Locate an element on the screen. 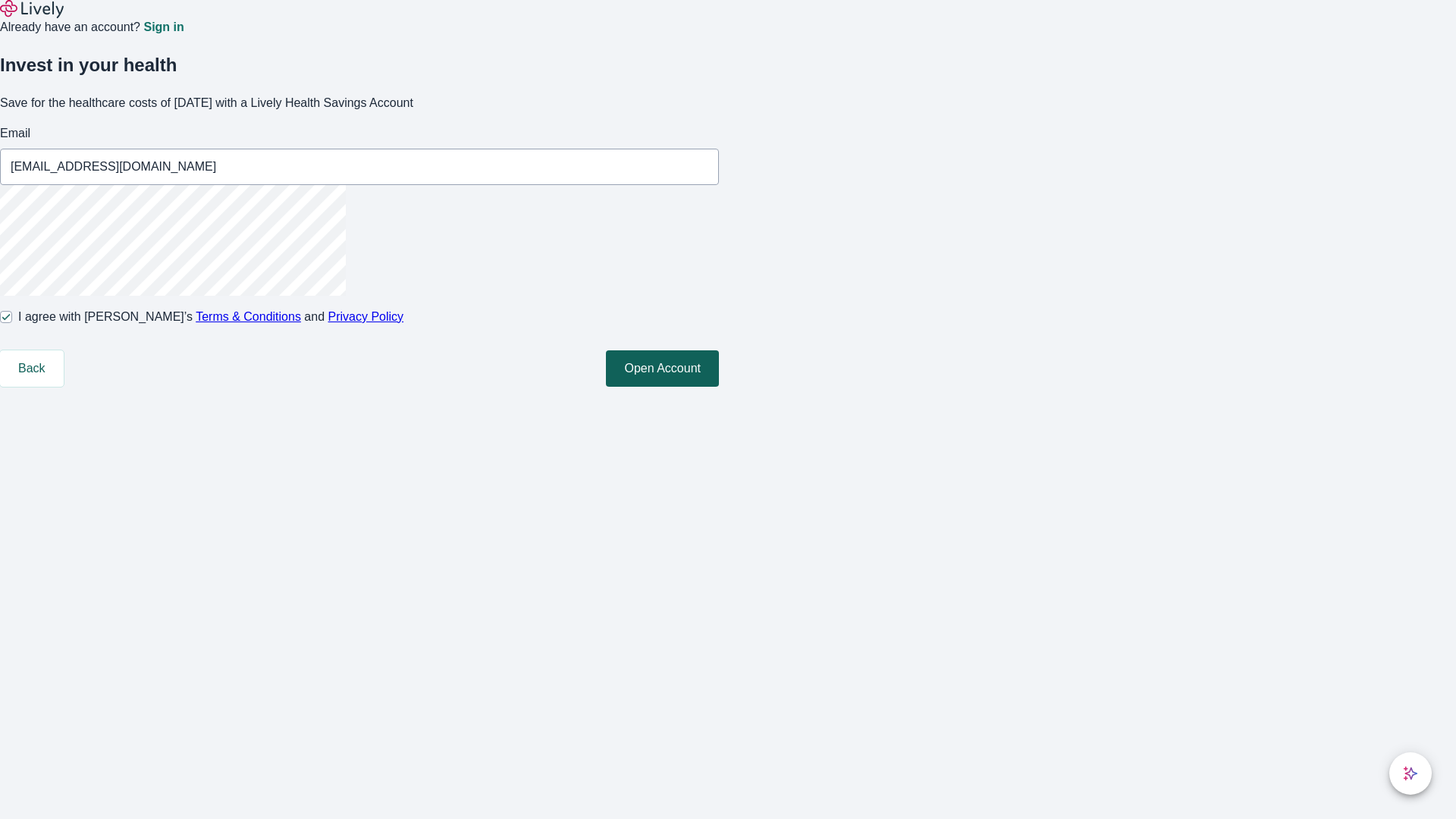 The image size is (1456, 819). a: Privacy Policy is located at coordinates (367, 316).